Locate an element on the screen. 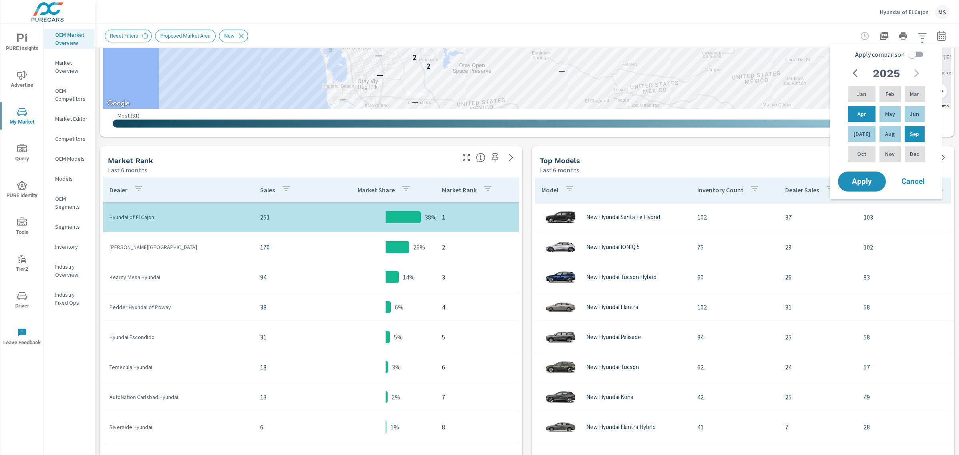  div: Industry Fixed Ops is located at coordinates (69, 298).